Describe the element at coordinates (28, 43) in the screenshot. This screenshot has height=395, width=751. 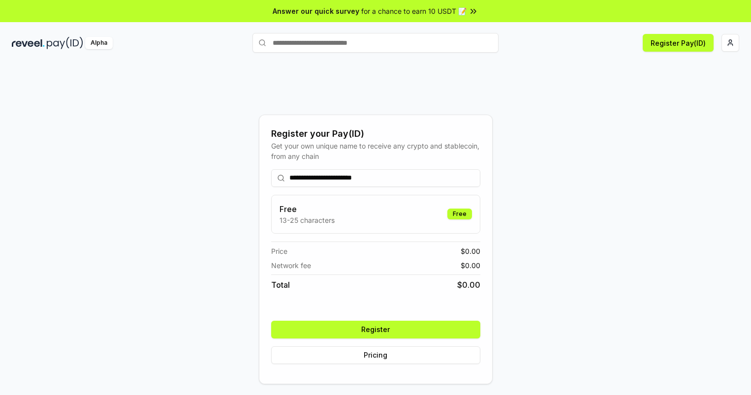
I see `img: reveel_dark` at that location.